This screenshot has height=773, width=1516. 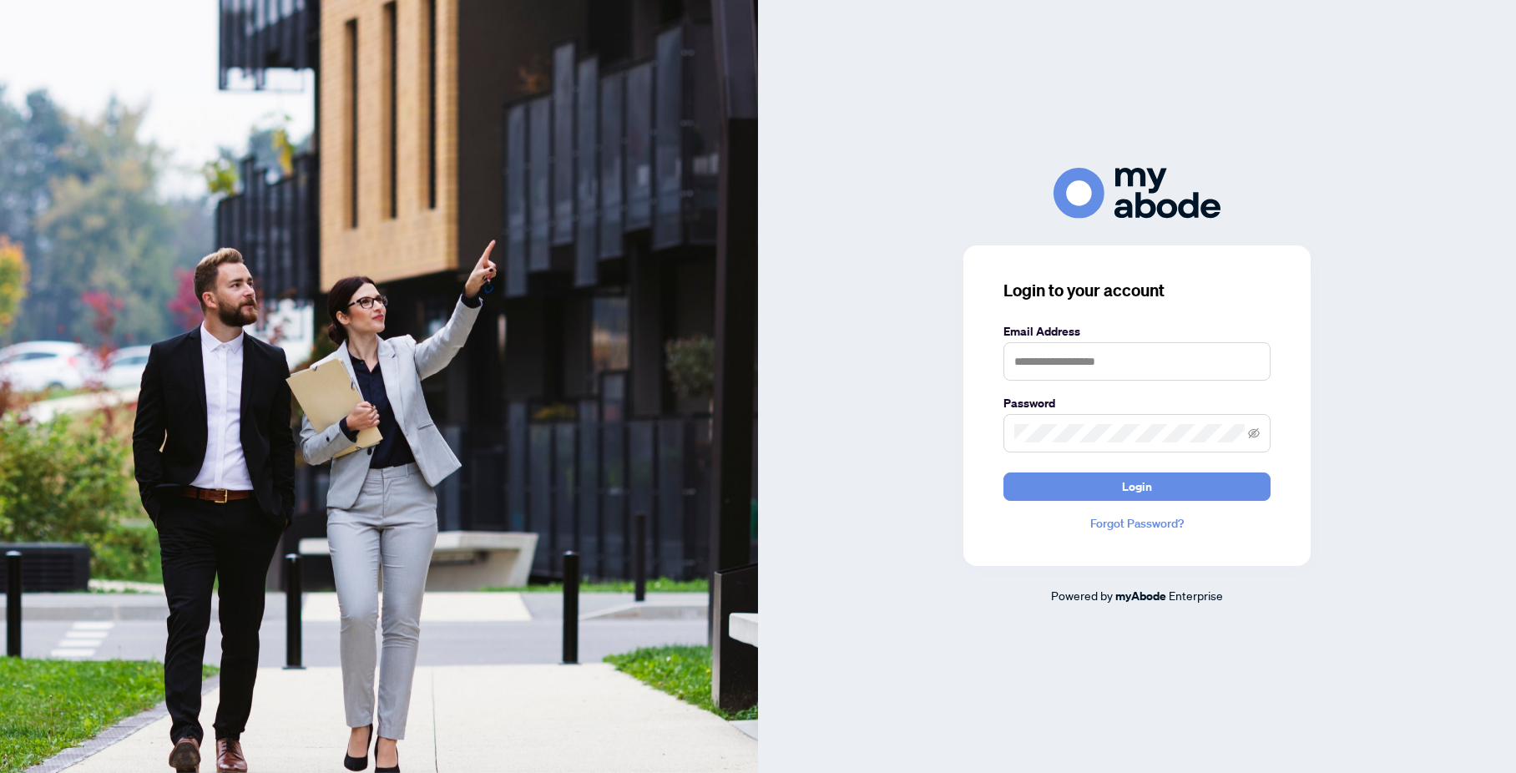 What do you see at coordinates (1137, 290) in the screenshot?
I see `h3: Login to your account` at bounding box center [1137, 290].